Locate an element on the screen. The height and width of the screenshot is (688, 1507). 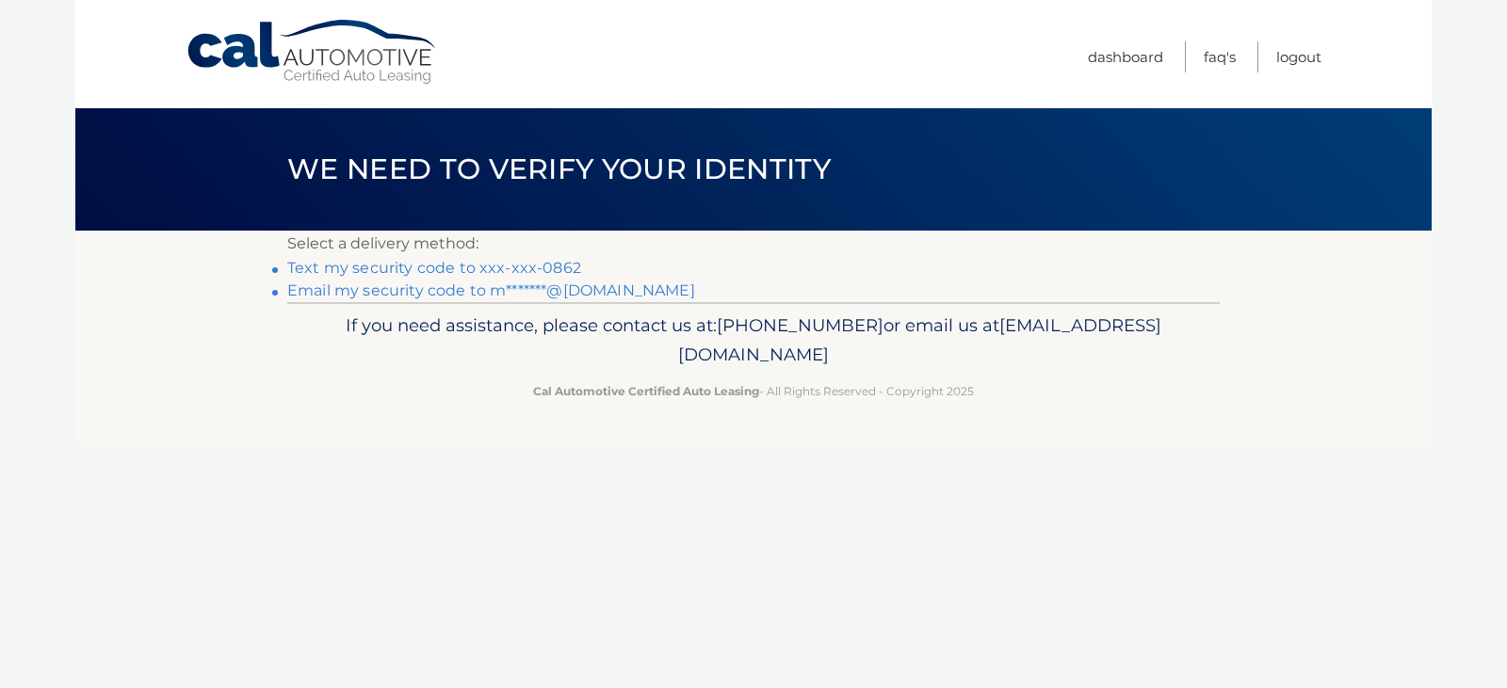
a: Text my security code to xxx-xxx-0862 is located at coordinates (434, 267).